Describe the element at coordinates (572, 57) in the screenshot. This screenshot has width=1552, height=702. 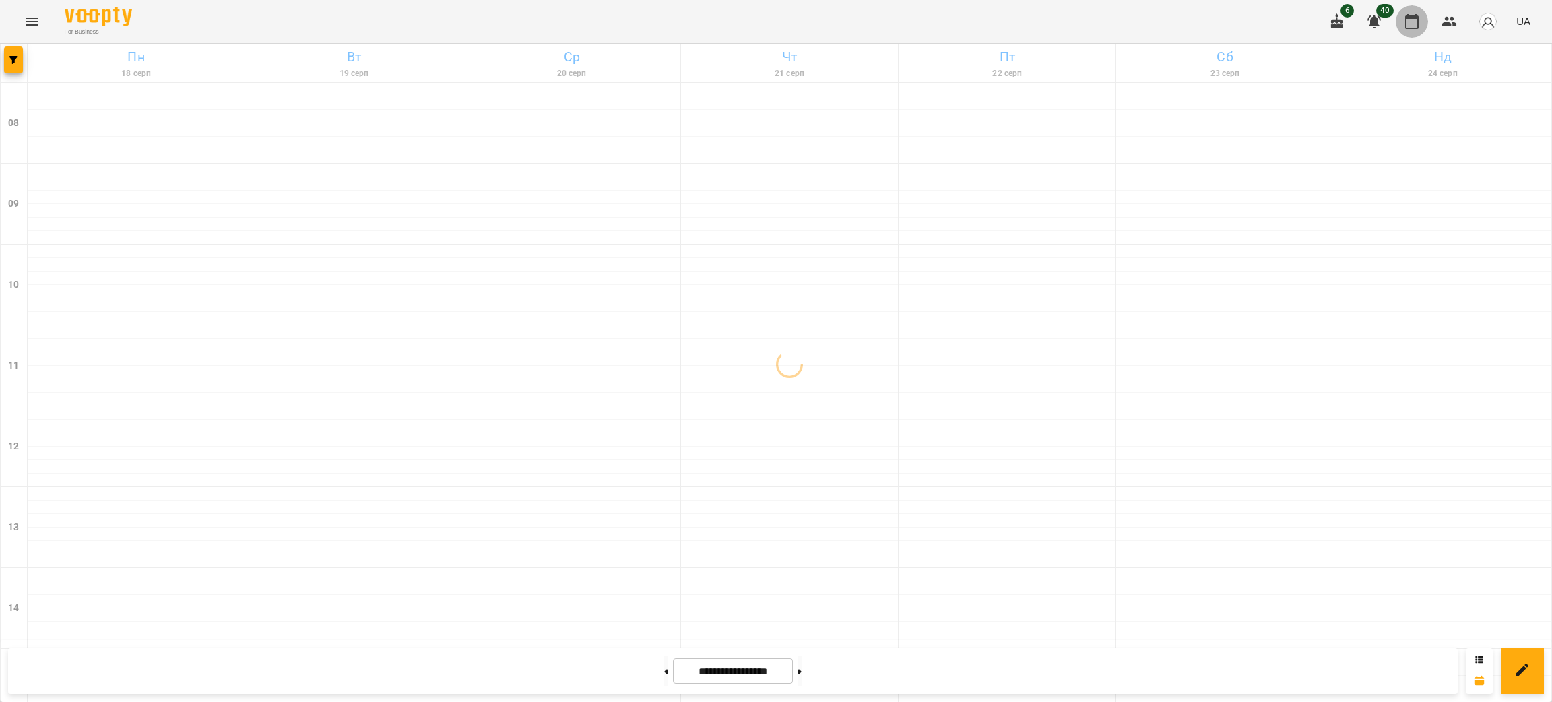
I see `h6: Ср` at that location.